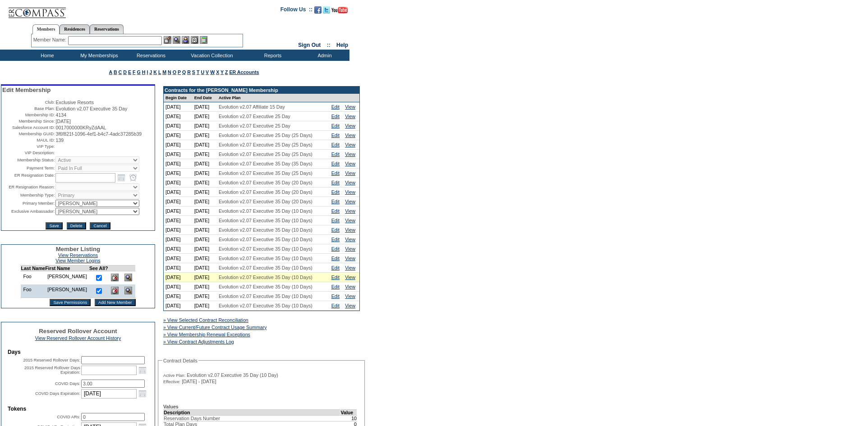 The image size is (859, 426). What do you see at coordinates (70, 303) in the screenshot?
I see `input: Save Permissions` at bounding box center [70, 303].